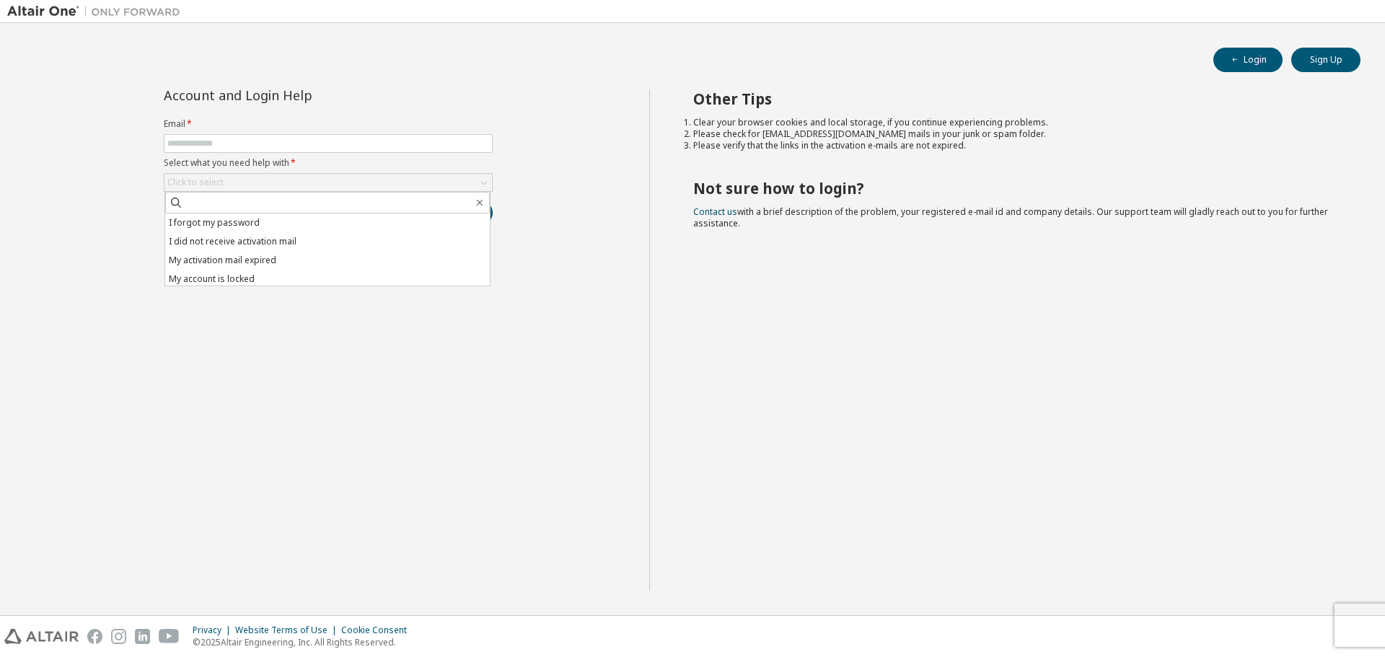 The height and width of the screenshot is (657, 1385). What do you see at coordinates (288, 630) in the screenshot?
I see `div: Website Terms of Use` at bounding box center [288, 630].